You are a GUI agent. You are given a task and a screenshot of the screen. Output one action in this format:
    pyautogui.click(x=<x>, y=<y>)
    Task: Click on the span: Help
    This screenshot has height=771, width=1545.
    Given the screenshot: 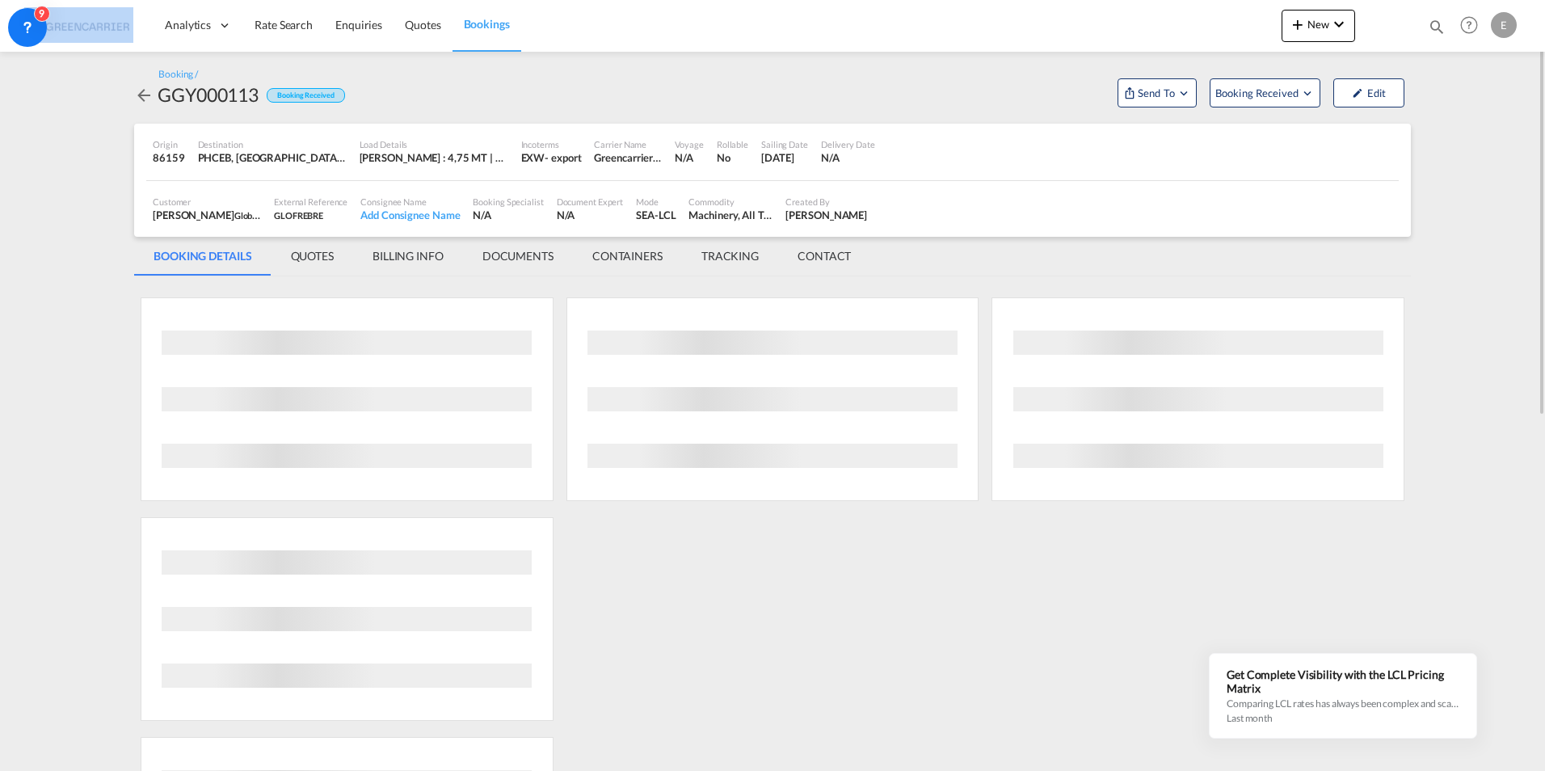 What is the action you would take?
    pyautogui.click(x=1469, y=25)
    